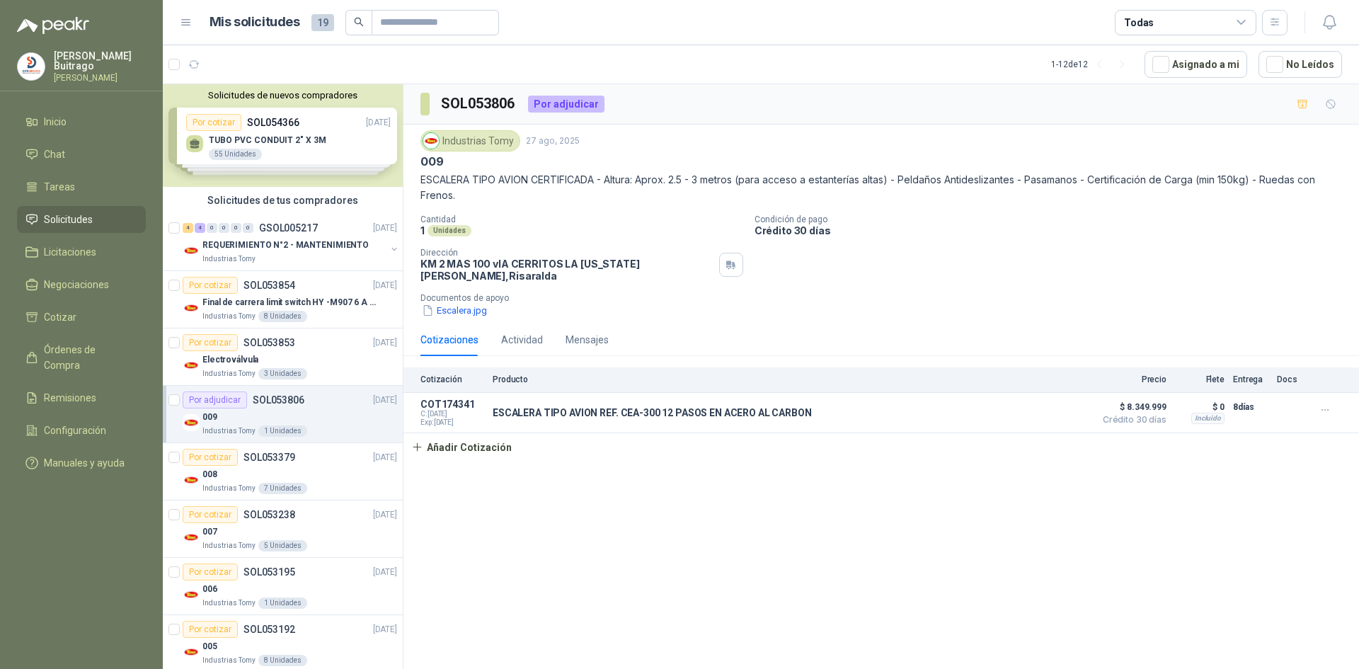 This screenshot has height=669, width=1359. I want to click on p: GSOL005217, so click(288, 228).